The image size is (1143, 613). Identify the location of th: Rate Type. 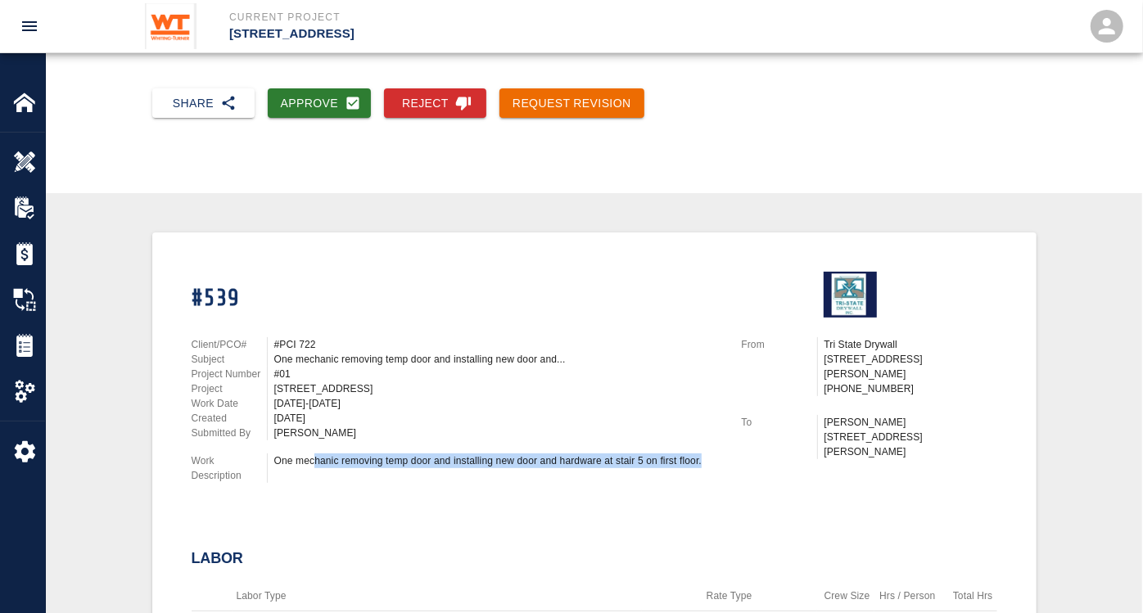
(730, 596).